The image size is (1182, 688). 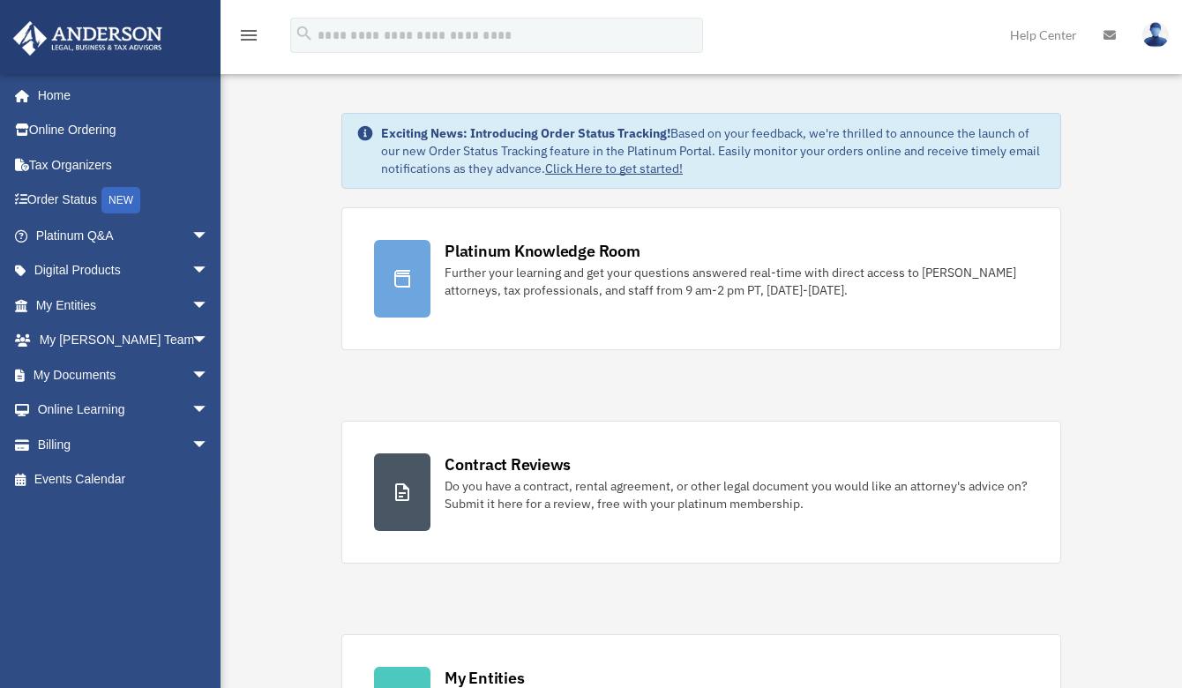 What do you see at coordinates (121, 200) in the screenshot?
I see `div: NEW` at bounding box center [121, 200].